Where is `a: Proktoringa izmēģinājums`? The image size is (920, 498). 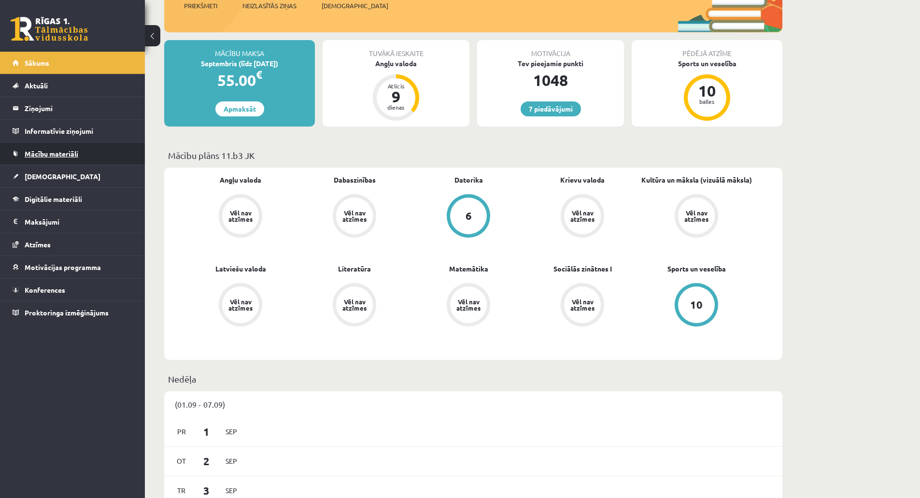
a: Proktoringa izmēģinājums is located at coordinates (72, 312).